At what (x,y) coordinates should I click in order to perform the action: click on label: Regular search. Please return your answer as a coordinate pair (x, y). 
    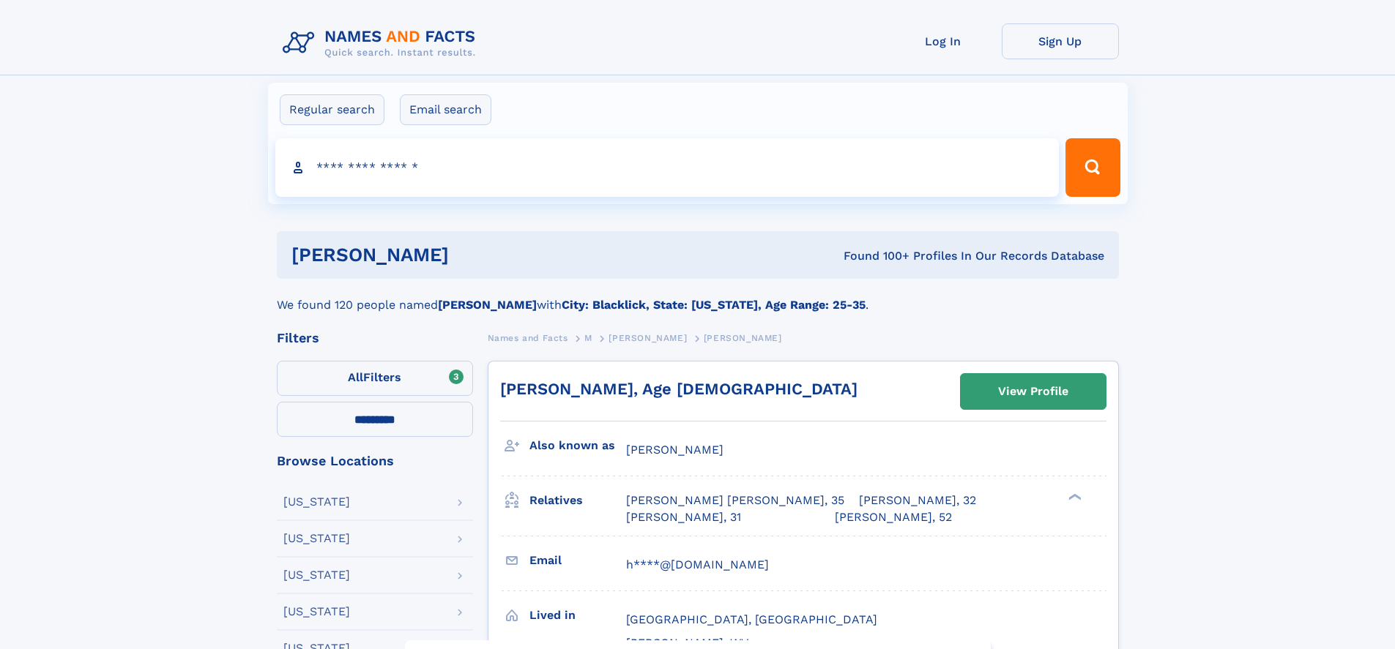
    Looking at the image, I should click on (332, 110).